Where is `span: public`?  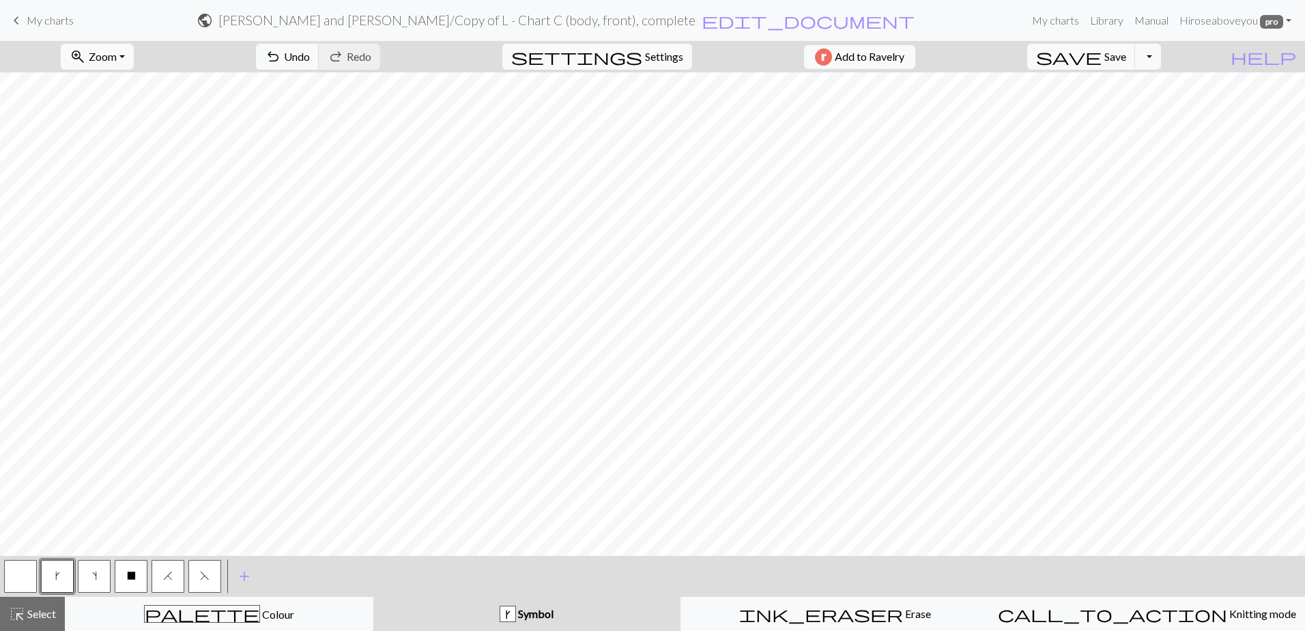
span: public is located at coordinates (205, 20).